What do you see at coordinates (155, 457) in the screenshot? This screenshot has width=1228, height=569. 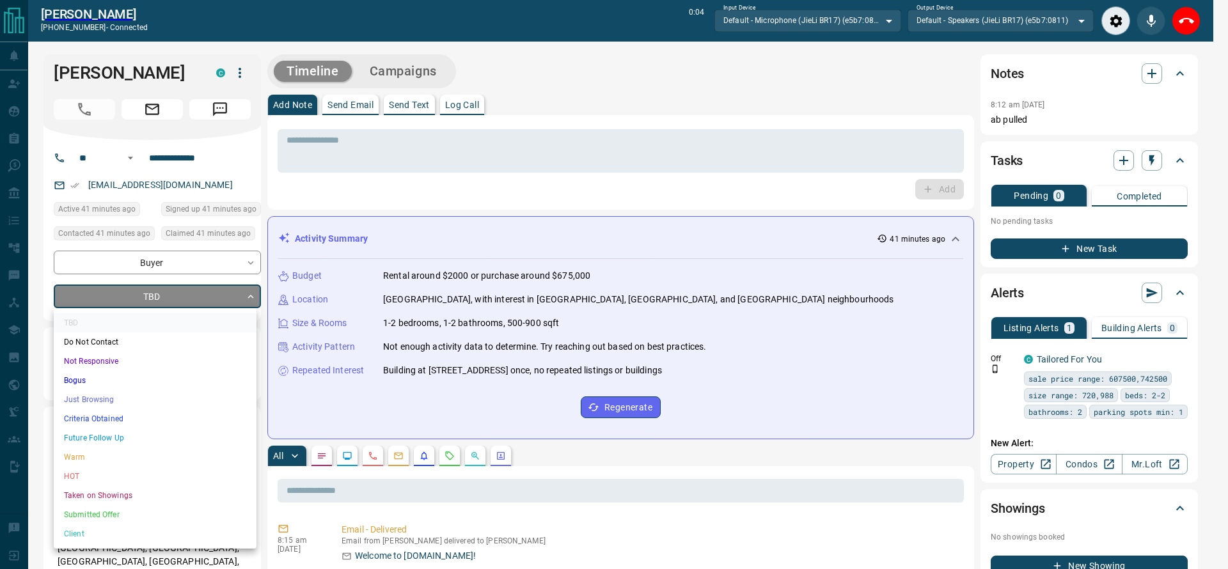 I see `li: Warm` at bounding box center [155, 457].